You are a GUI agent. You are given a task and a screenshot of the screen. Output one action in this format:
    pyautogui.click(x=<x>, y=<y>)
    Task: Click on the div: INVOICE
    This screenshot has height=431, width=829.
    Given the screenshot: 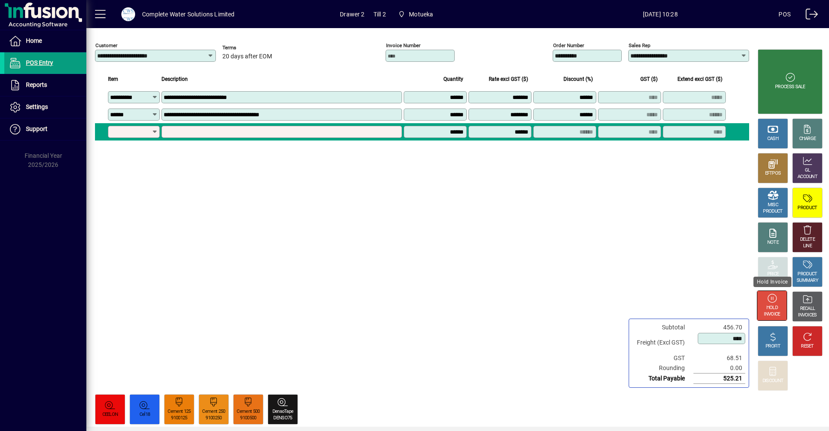 What is the action you would take?
    pyautogui.click(x=772, y=314)
    